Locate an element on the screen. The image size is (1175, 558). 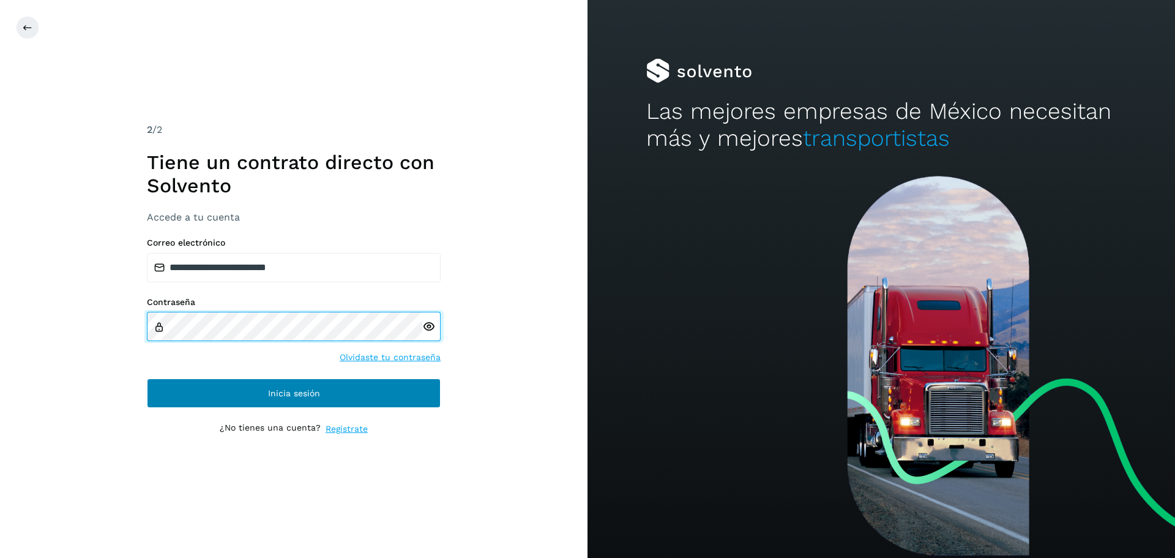
span: 2 is located at coordinates (149, 129).